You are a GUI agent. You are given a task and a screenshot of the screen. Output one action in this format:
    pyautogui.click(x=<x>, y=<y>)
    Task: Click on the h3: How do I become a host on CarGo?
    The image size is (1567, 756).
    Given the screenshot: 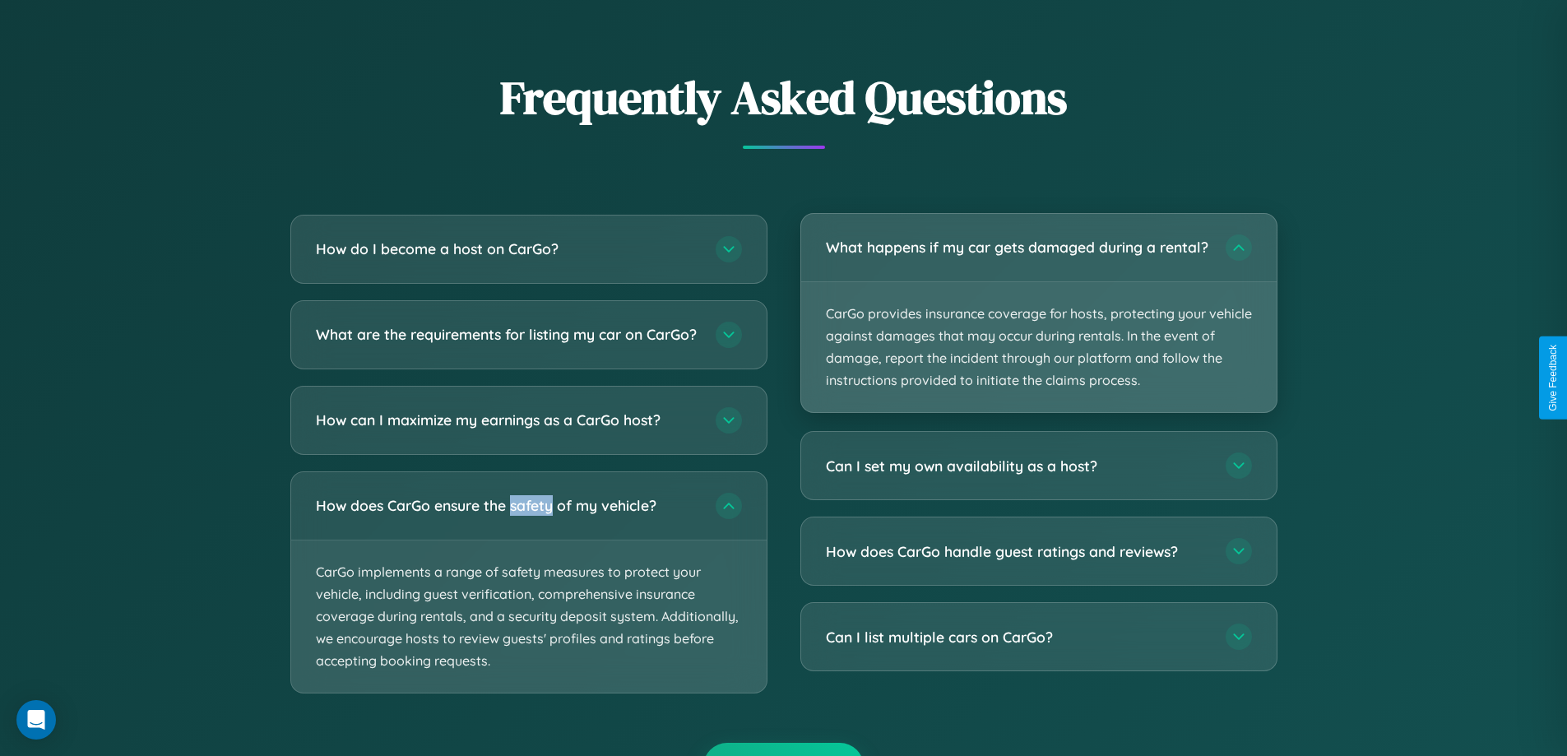 What is the action you would take?
    pyautogui.click(x=508, y=248)
    